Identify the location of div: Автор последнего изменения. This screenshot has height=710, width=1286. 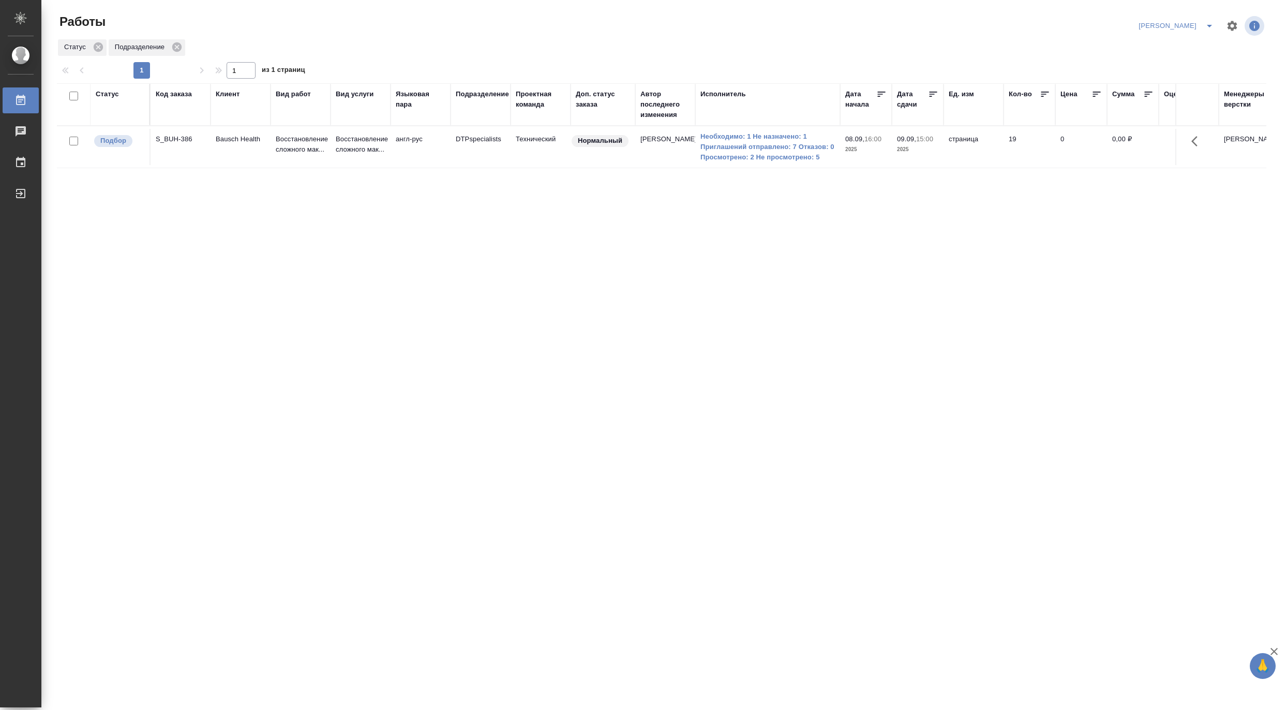
(665, 105).